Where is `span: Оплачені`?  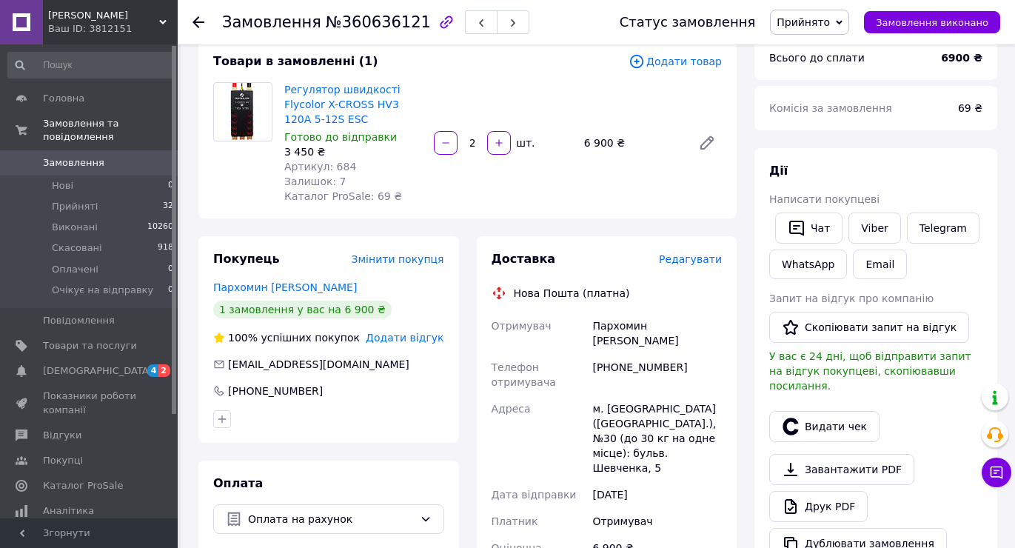 span: Оплачені is located at coordinates (75, 269).